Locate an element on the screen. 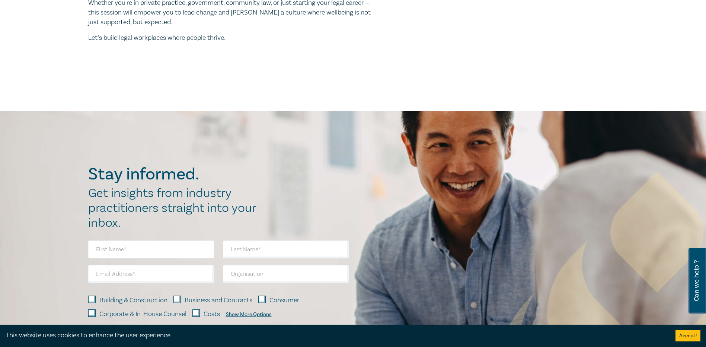 This screenshot has height=347, width=706. label: Building & Construction is located at coordinates (133, 300).